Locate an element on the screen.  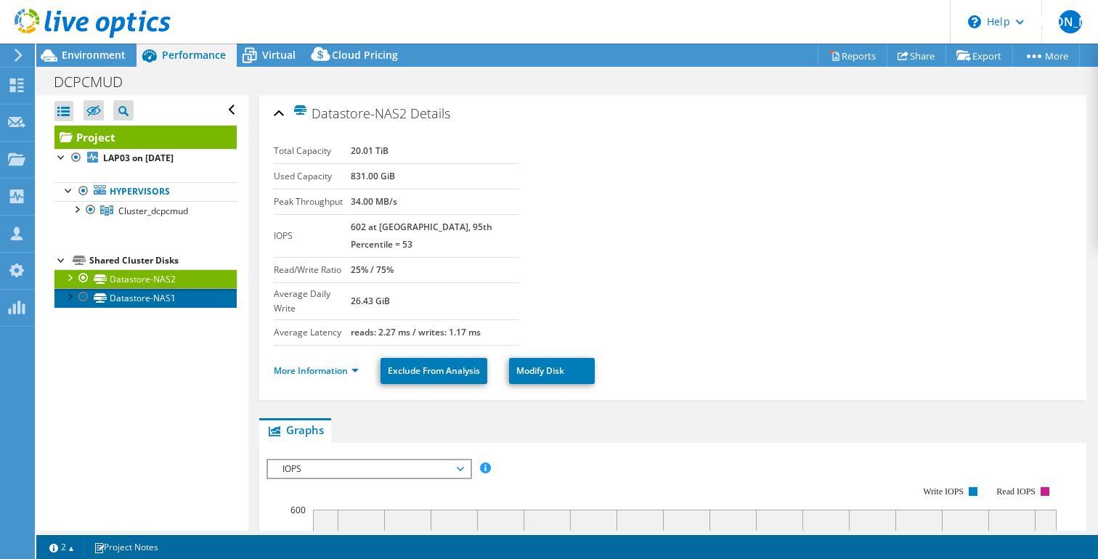
a: Reports is located at coordinates (853, 55).